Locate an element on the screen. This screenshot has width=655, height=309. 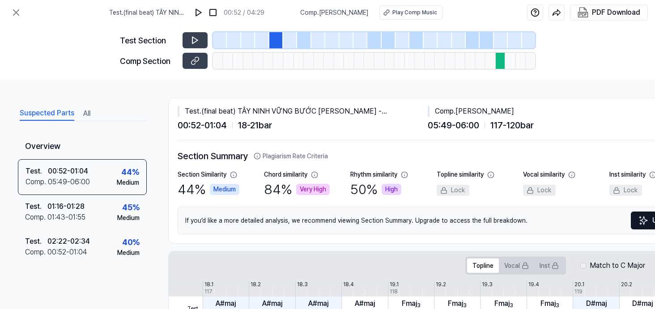
img: help is located at coordinates (535, 13).